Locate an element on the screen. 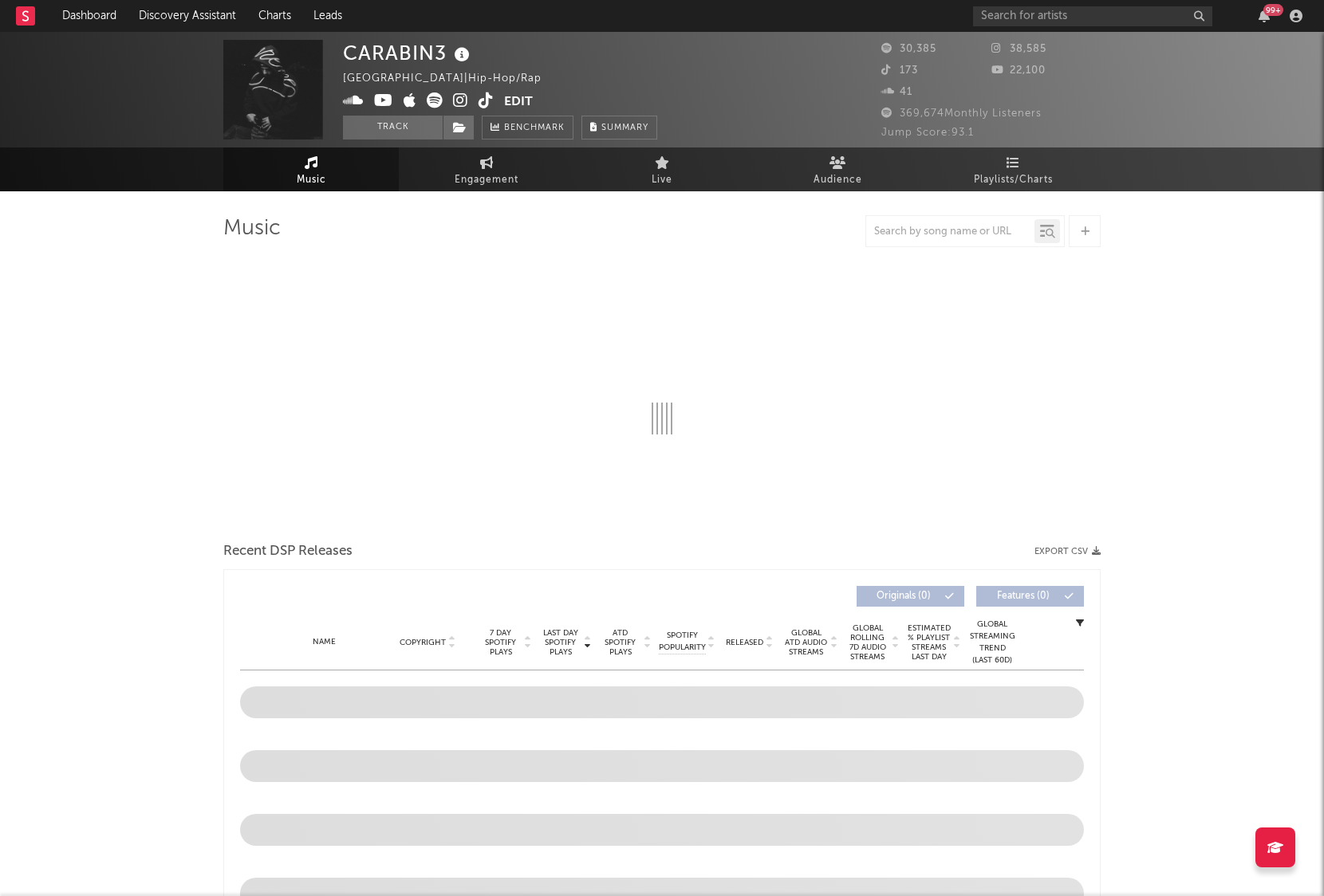 This screenshot has width=1324, height=896. span: 7 Day Spotify Plays is located at coordinates (500, 643).